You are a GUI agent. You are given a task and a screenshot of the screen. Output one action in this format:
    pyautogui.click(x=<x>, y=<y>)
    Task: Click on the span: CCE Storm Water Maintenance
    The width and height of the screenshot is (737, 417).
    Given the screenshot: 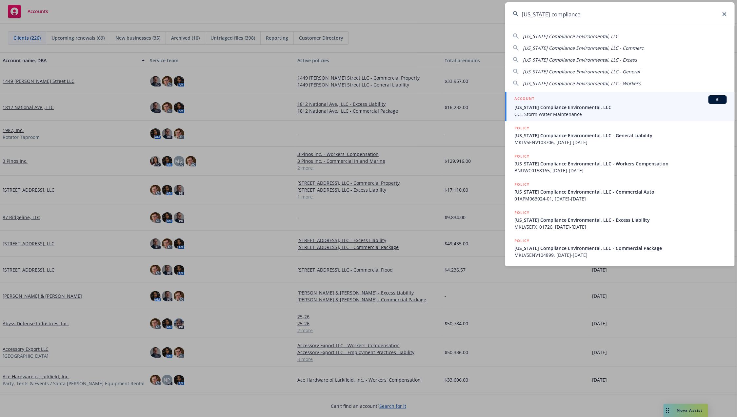 What is the action you would take?
    pyautogui.click(x=620, y=114)
    